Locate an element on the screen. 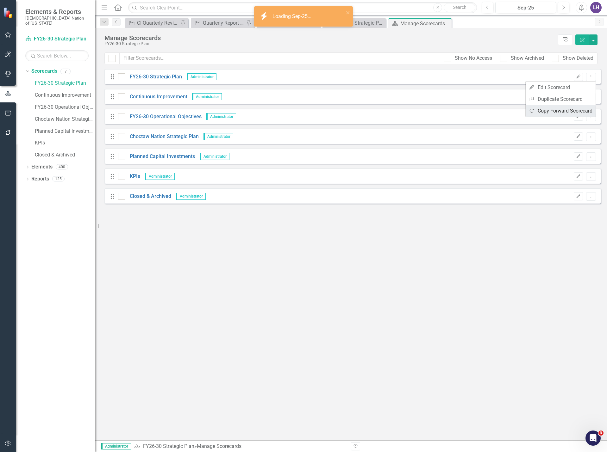  div: Quarterly Report Review is located at coordinates (224, 23).